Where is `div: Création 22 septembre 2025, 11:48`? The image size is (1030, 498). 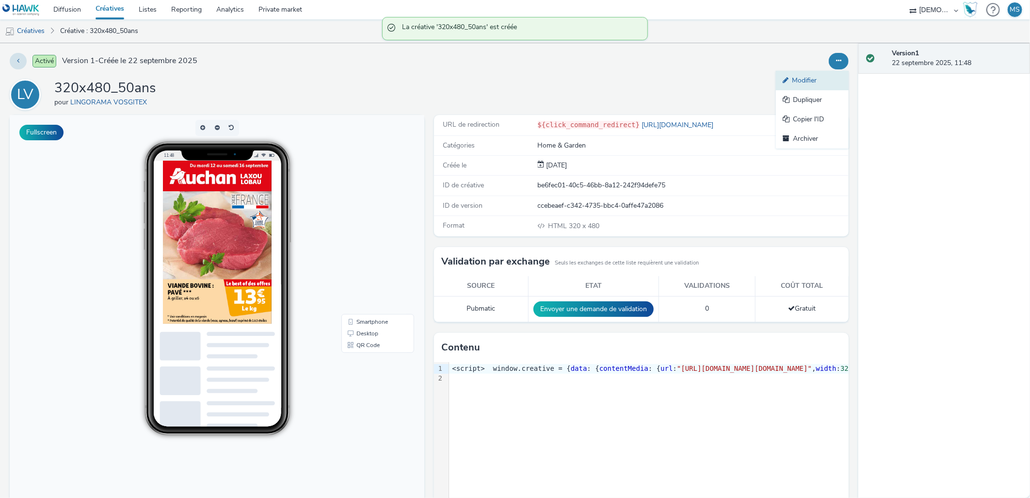 div: Création 22 septembre 2025, 11:48 is located at coordinates (556, 165).